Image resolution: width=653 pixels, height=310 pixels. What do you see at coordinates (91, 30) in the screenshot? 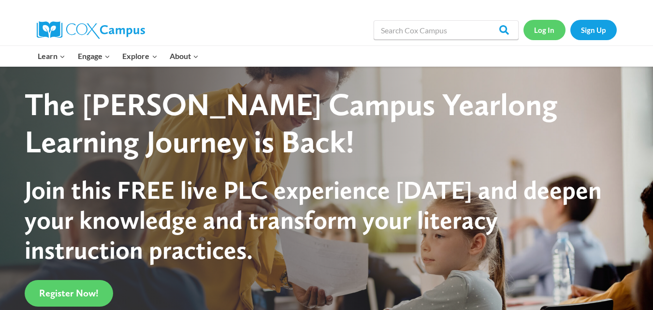
I see `img: Cox Campus` at bounding box center [91, 30].